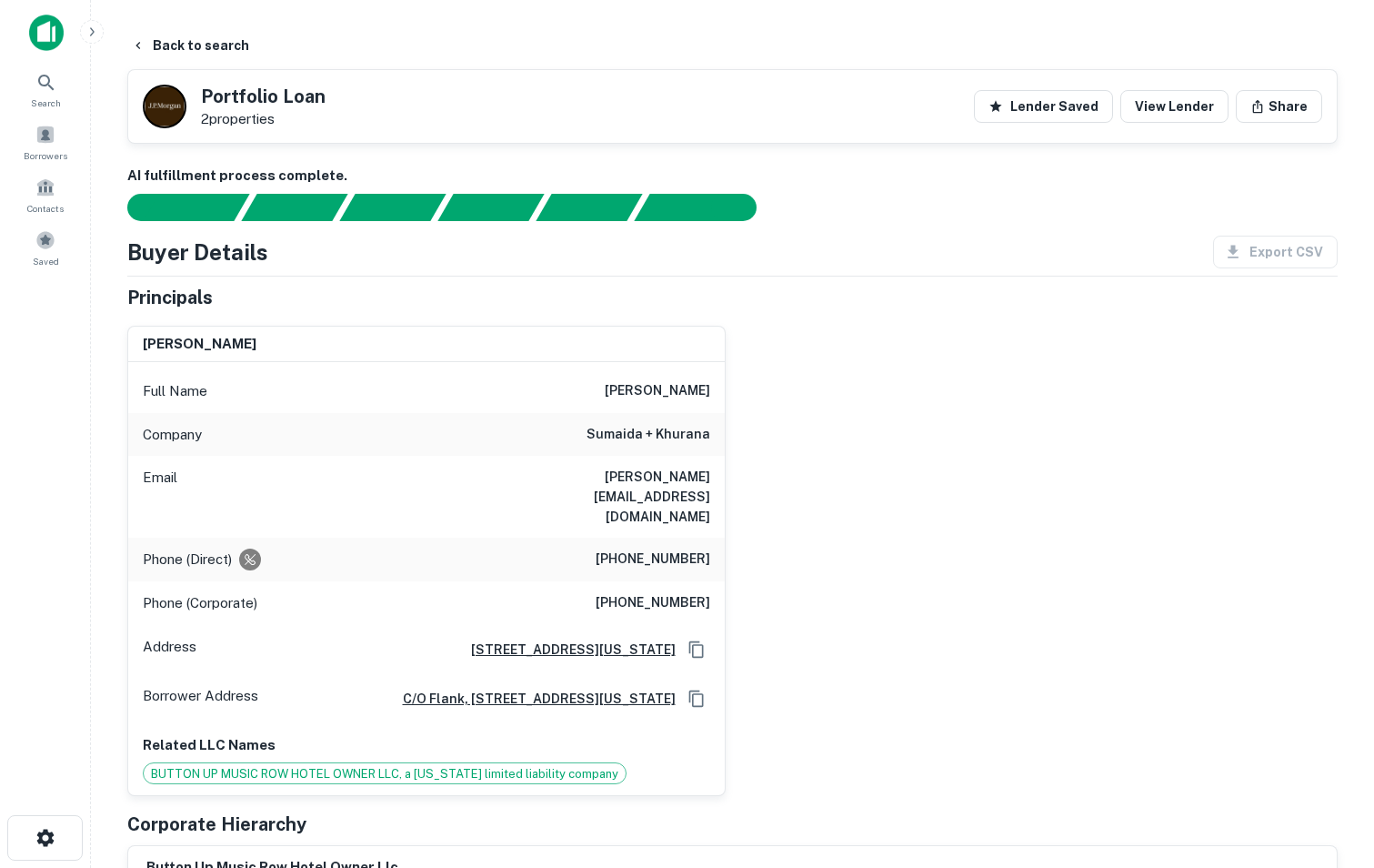  Describe the element at coordinates (173, 208) in the screenshot. I see `div: Sending borrower request to AI...` at that location.